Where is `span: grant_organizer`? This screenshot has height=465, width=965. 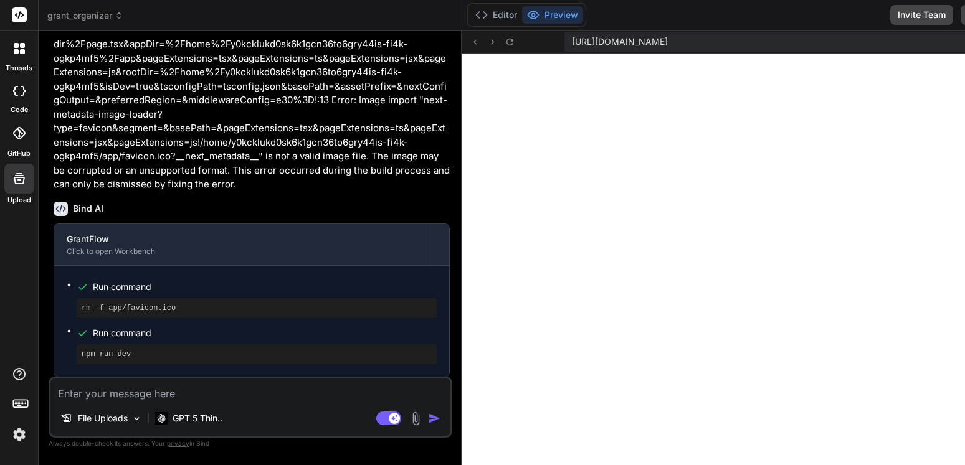
span: grant_organizer is located at coordinates (85, 16).